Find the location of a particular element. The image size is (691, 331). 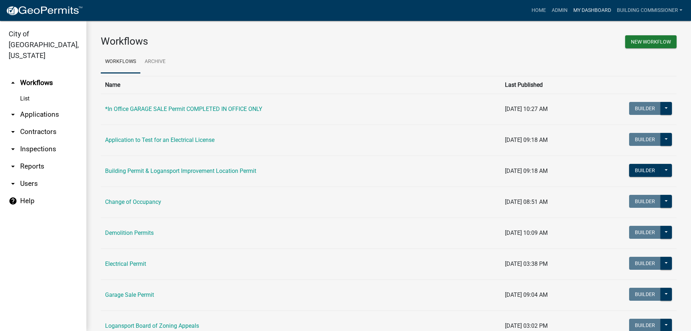

button: New Workflow is located at coordinates (650, 42).